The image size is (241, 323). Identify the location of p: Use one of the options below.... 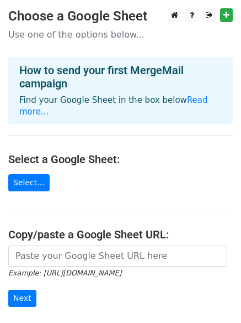
(120, 34).